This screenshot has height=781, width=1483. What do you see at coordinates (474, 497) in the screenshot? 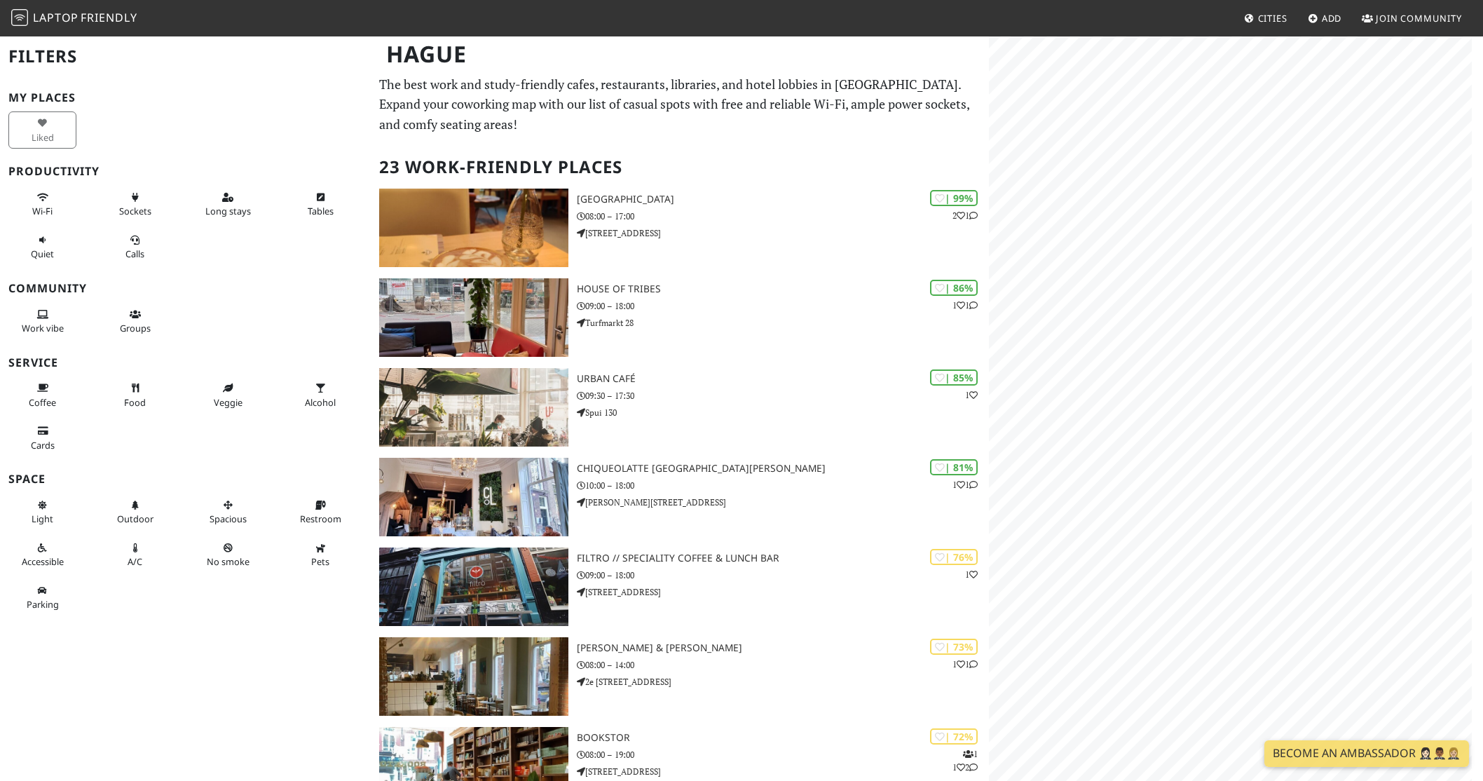
I see `img: Chiqueolatte Den Haag` at bounding box center [474, 497].